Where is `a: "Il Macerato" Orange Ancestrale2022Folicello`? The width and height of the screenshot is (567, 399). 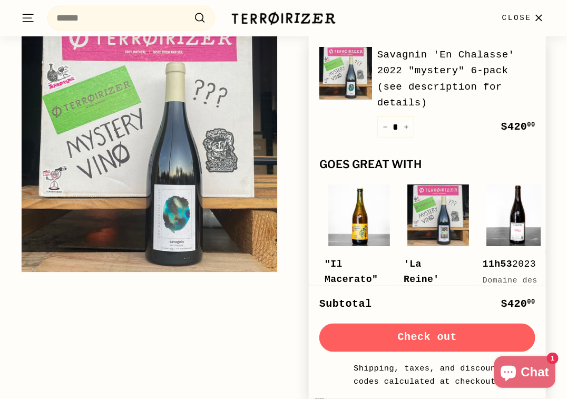
a: "Il Macerato" Orange Ancestrale2022Folicello is located at coordinates (359, 279).